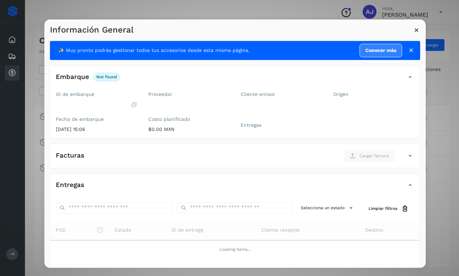 Image resolution: width=459 pixels, height=276 pixels. I want to click on a: Conocer más, so click(380, 50).